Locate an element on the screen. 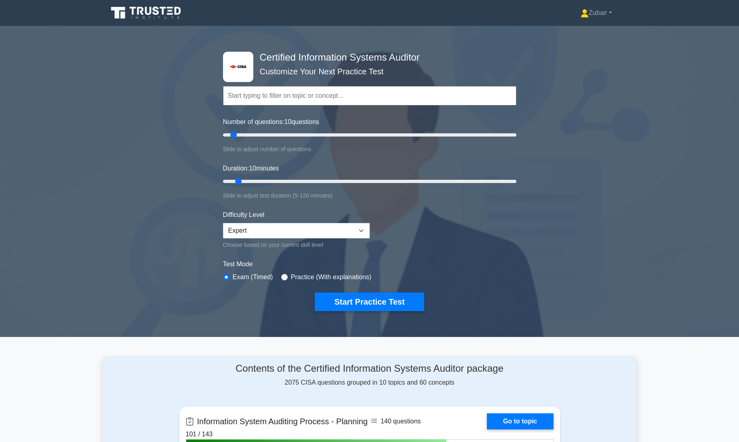  label: Difficulty Level is located at coordinates (244, 215).